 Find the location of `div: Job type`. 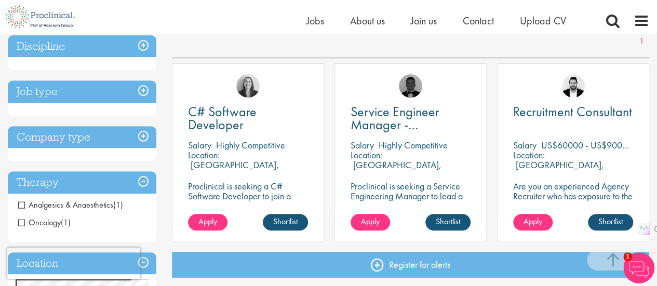

div: Job type is located at coordinates (82, 91).